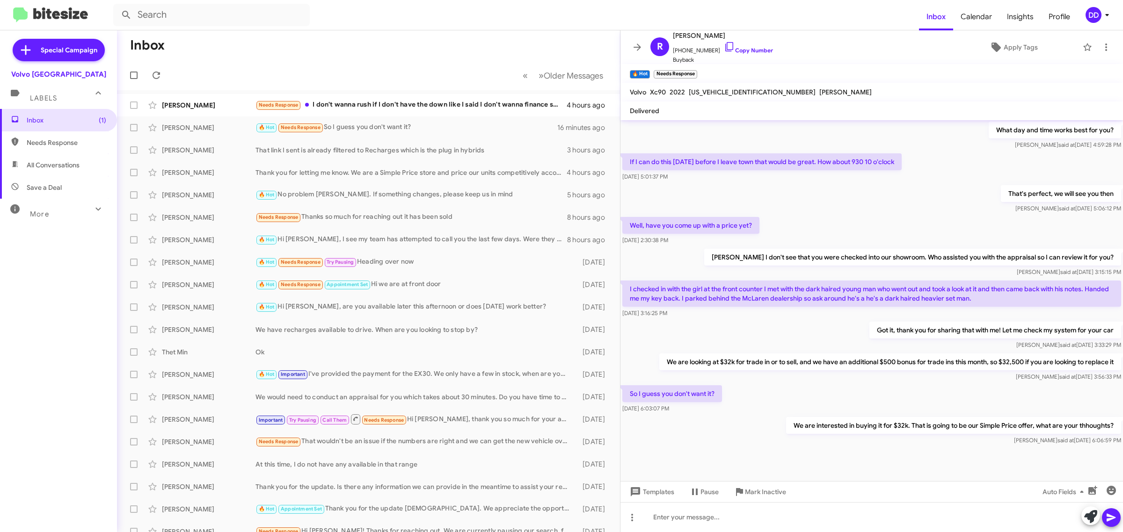  Describe the element at coordinates (1020, 17) in the screenshot. I see `a: Insights` at that location.